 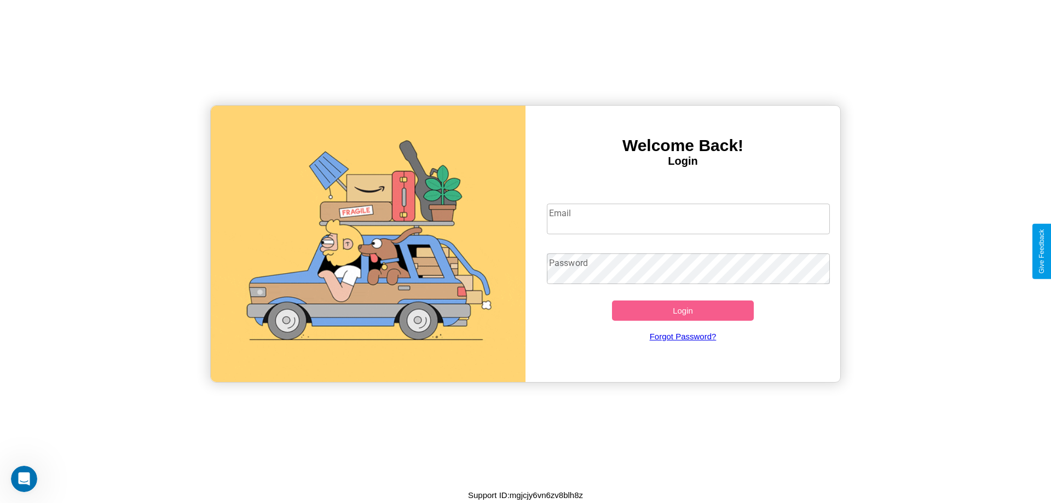 I want to click on h3: Welcome Back!, so click(x=683, y=146).